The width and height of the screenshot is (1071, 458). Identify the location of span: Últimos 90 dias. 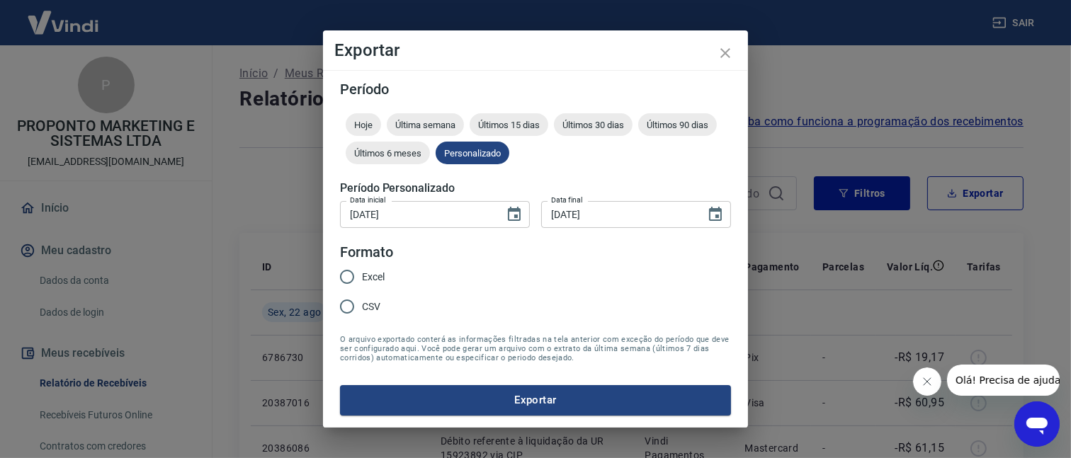
(677, 125).